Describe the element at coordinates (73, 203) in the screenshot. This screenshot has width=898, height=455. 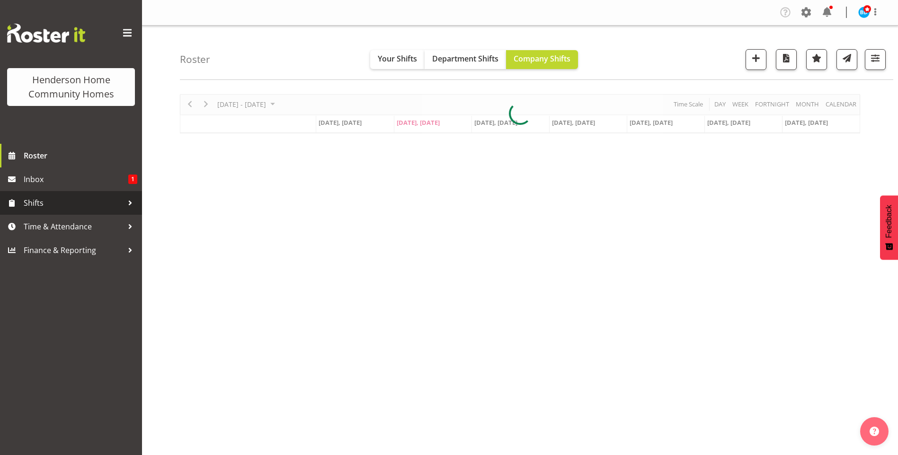
I see `span: Shifts` at that location.